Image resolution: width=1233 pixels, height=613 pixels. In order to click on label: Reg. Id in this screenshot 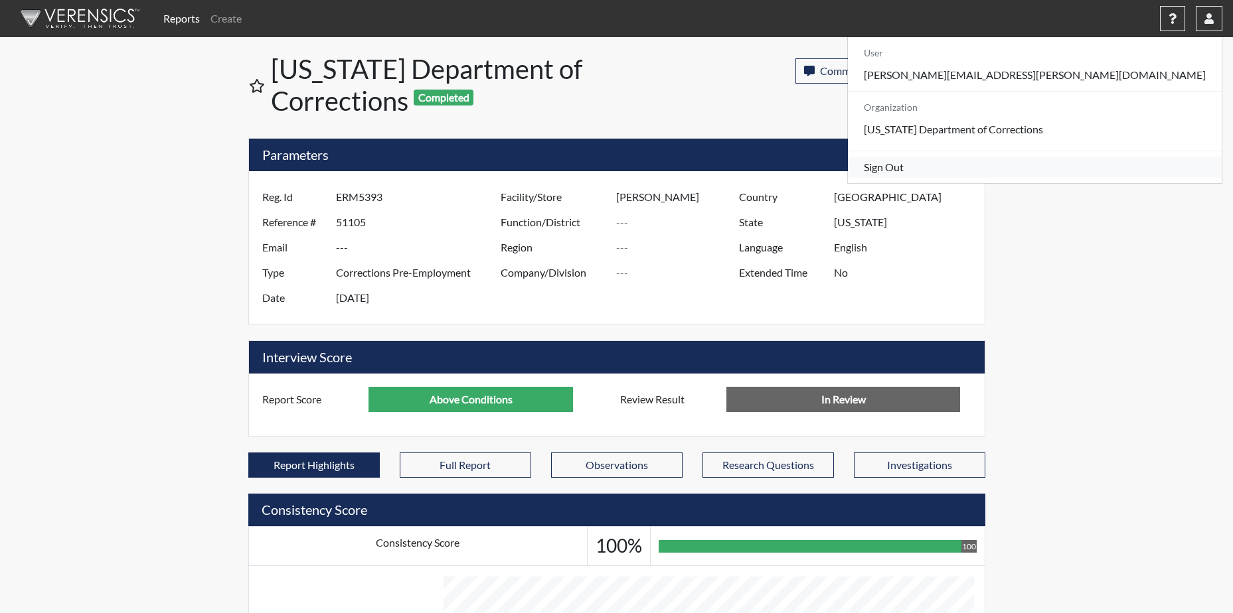, I will do `click(294, 197)`.